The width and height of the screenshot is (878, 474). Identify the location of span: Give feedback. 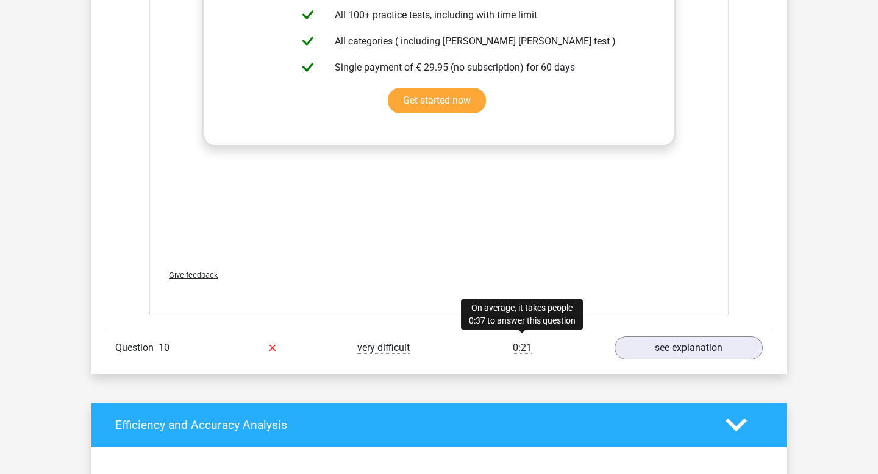
(193, 275).